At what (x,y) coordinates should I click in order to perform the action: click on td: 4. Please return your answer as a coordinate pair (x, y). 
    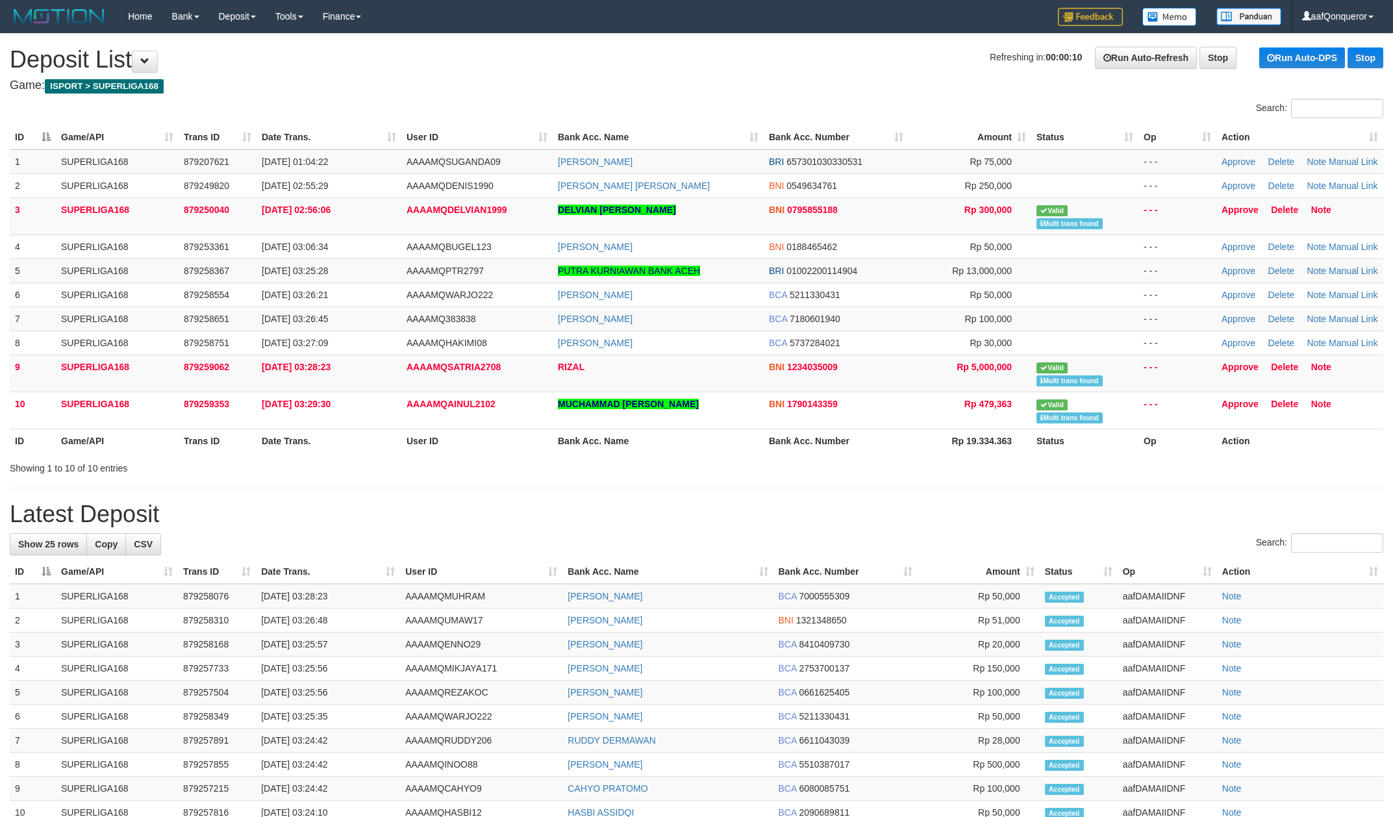
    Looking at the image, I should click on (32, 668).